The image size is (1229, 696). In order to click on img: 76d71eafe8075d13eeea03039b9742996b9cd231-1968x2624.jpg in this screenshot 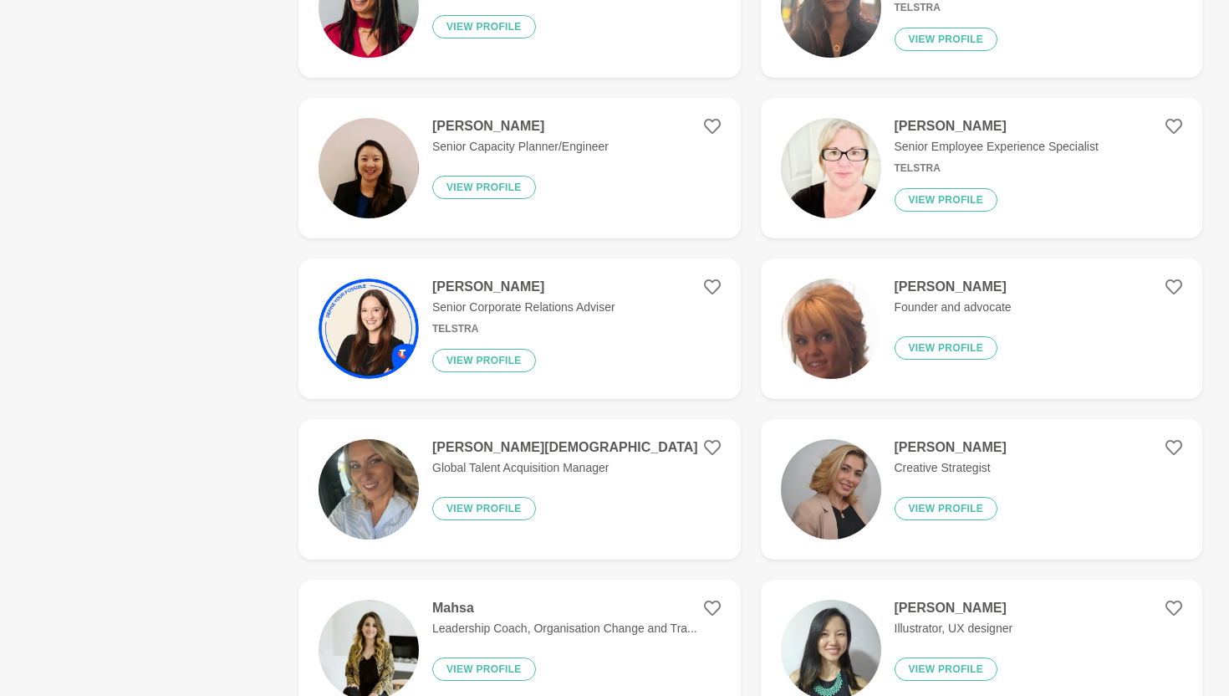, I will do `click(831, 168)`.